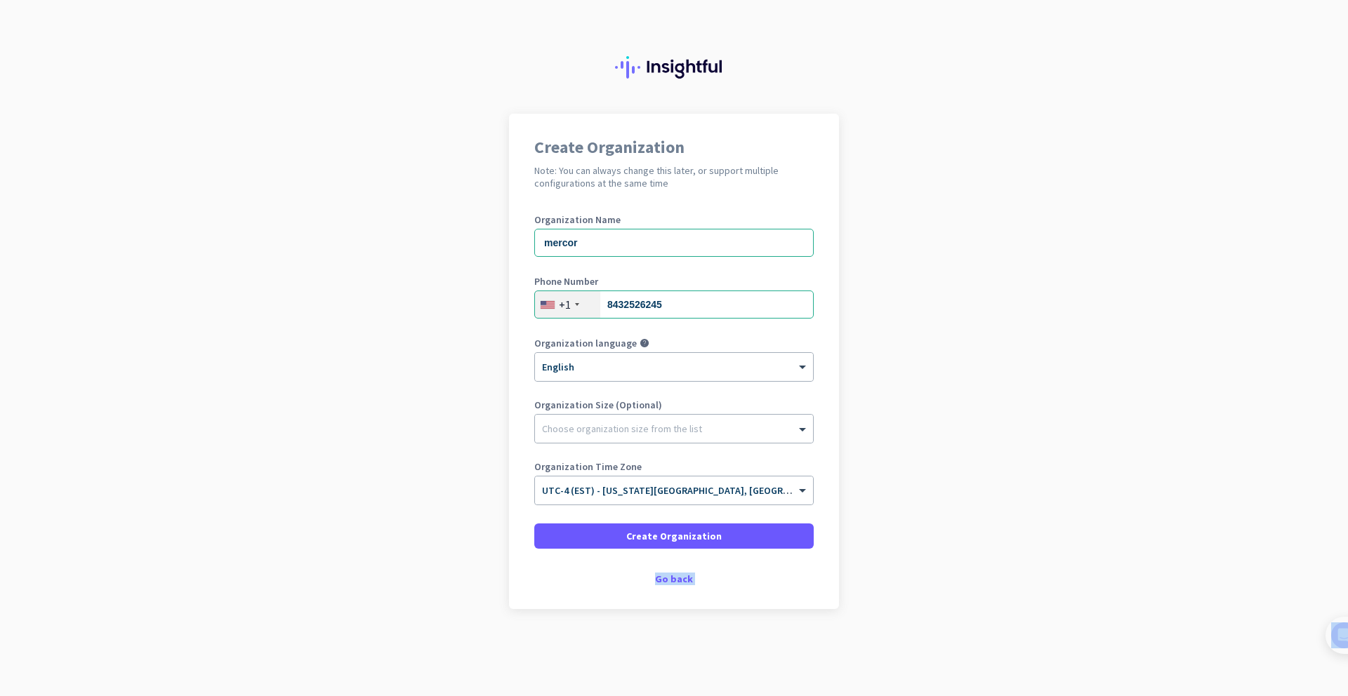 The image size is (1348, 696). Describe the element at coordinates (674, 243) in the screenshot. I see `input: What is the name of your organization?` at that location.